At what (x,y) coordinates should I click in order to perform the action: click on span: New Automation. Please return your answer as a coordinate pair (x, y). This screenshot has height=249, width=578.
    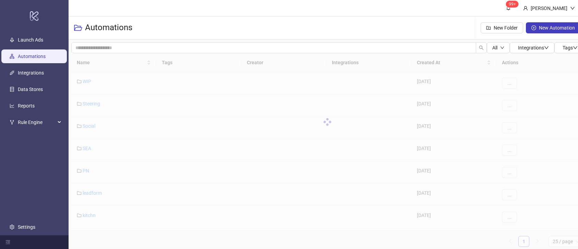
    Looking at the image, I should click on (557, 28).